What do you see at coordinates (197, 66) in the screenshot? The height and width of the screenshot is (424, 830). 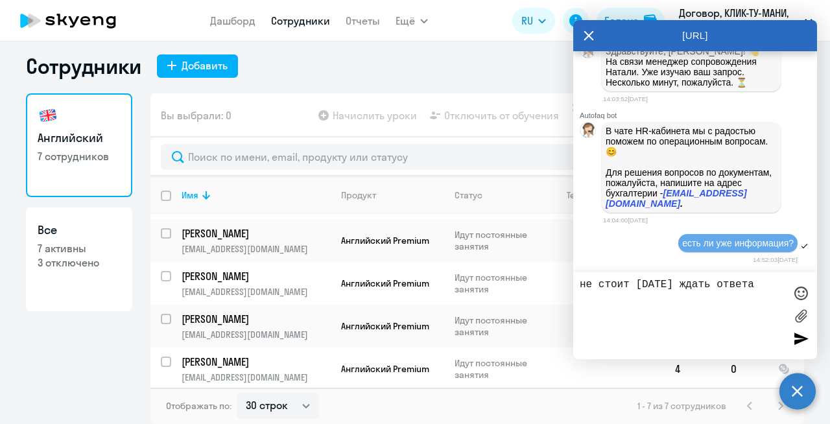 I see `button: Добавить` at bounding box center [197, 66].